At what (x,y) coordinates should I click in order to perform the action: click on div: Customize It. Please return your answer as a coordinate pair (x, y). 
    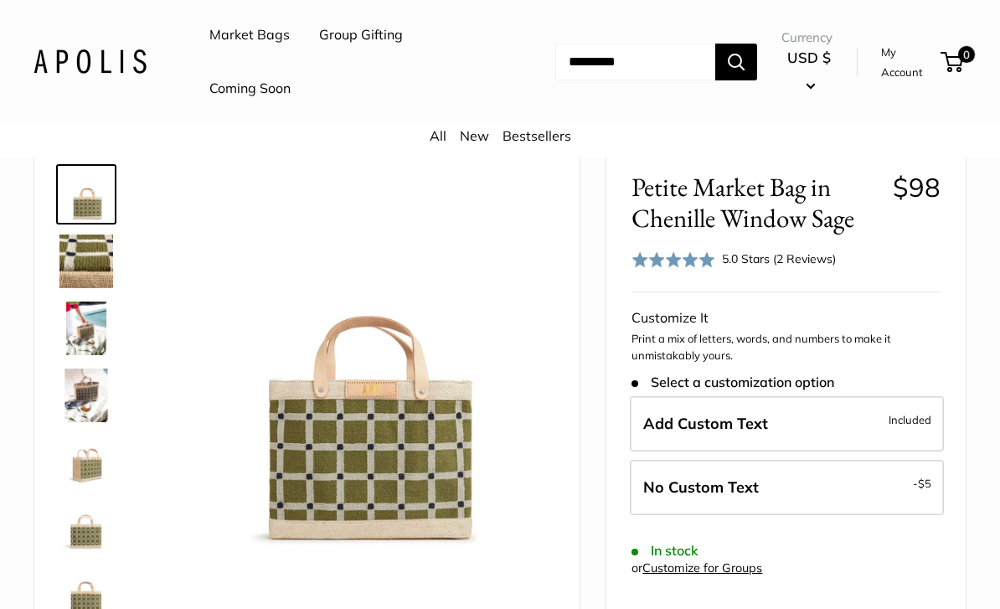
    Looking at the image, I should click on (786, 318).